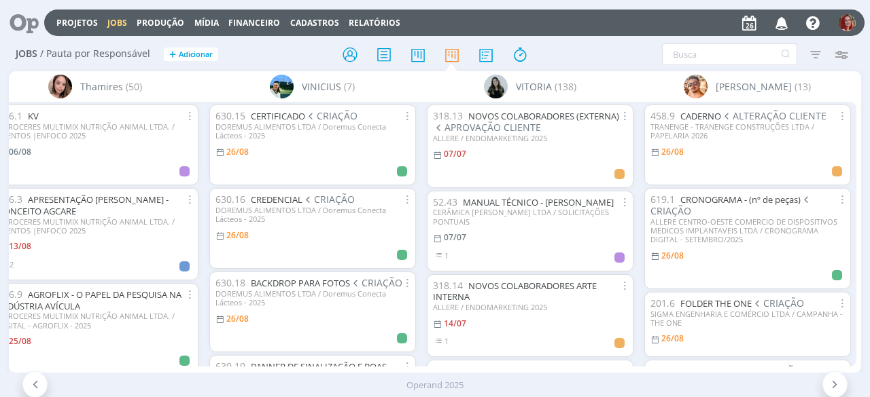 This screenshot has height=397, width=870. I want to click on span: 2, so click(12, 264).